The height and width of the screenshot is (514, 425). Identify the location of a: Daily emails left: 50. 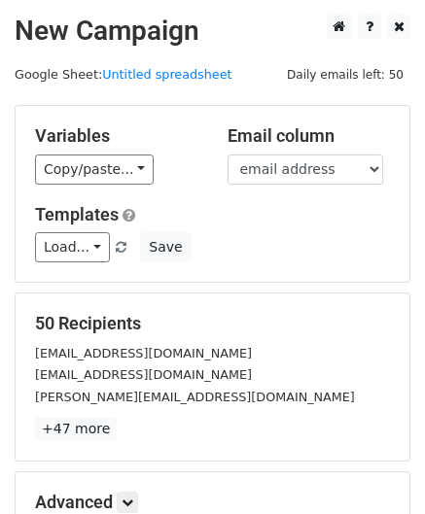
(345, 74).